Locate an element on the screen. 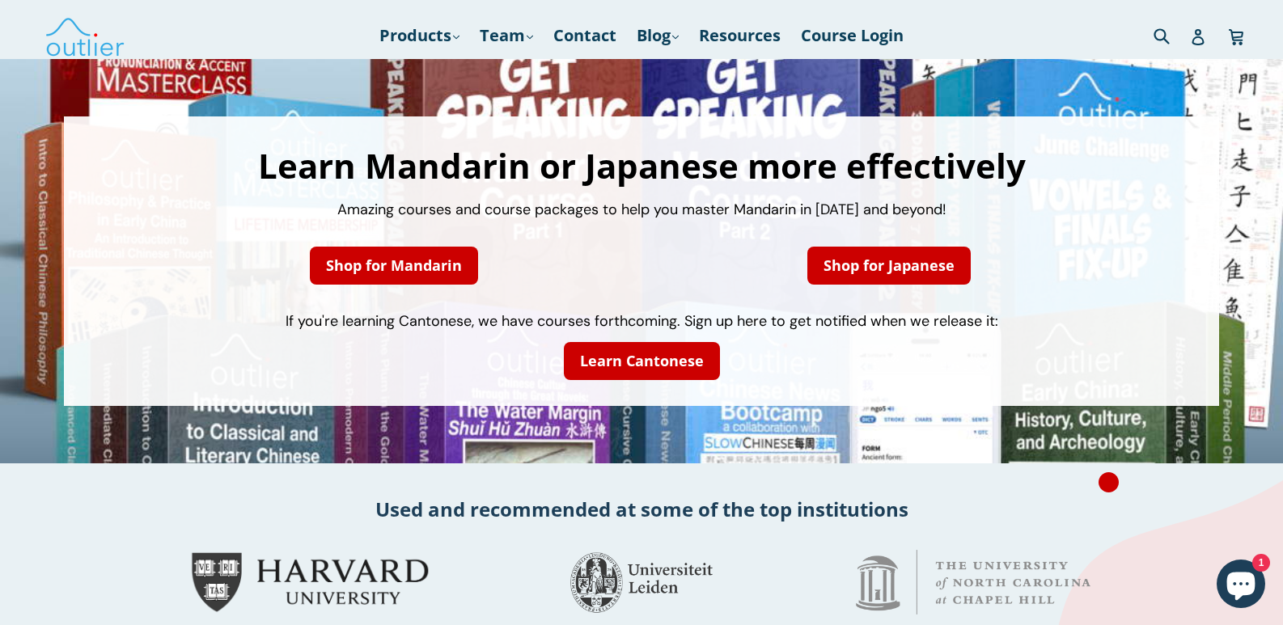  a: Shop for Mandarin is located at coordinates (394, 265).